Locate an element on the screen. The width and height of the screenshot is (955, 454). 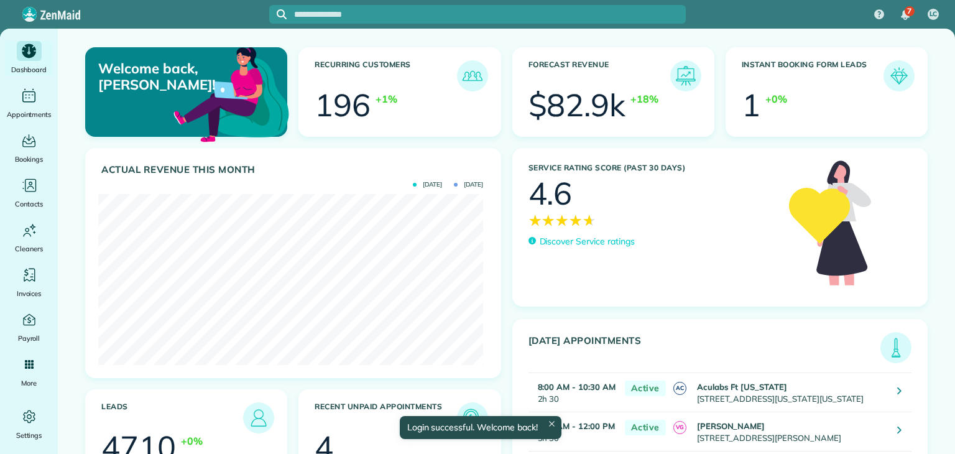
img: icon_leads-1bed01f49abd5b7fead27621c3d59655bb73ed531f8eeb49469d10e621d6b896.png is located at coordinates (259, 418).